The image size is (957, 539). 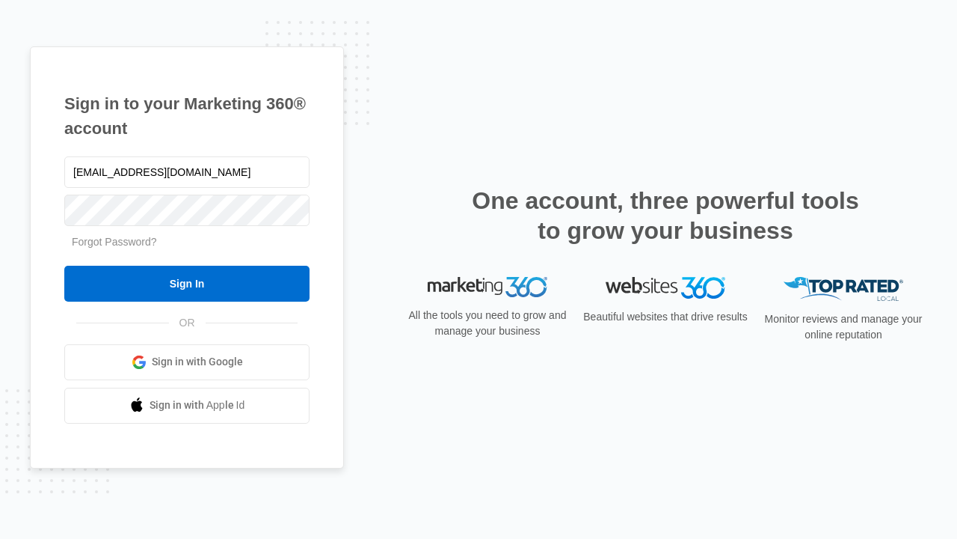 I want to click on img: Top Rated Local, so click(x=844, y=289).